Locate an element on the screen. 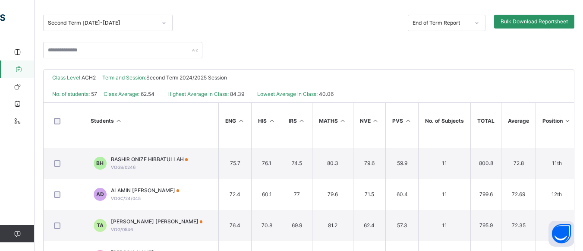 The image size is (583, 251). th: ENG is located at coordinates (235, 120).